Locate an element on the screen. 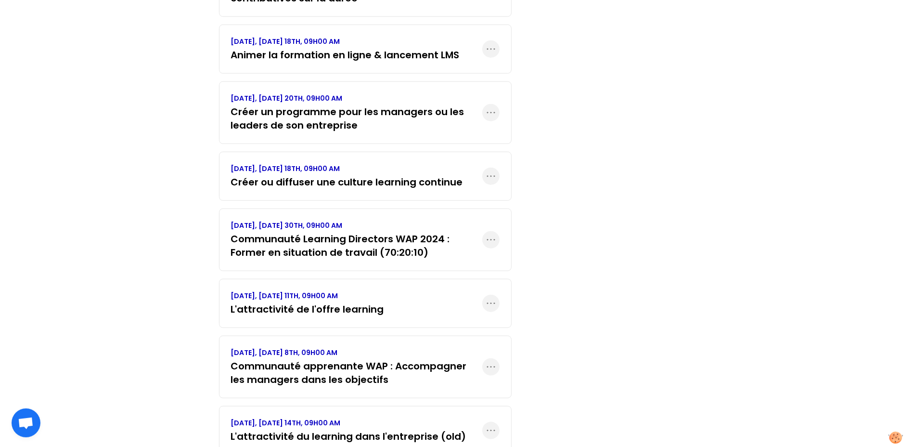 The width and height of the screenshot is (915, 447). h3: Créer ou diffuser une culture learning continue is located at coordinates (347, 182).